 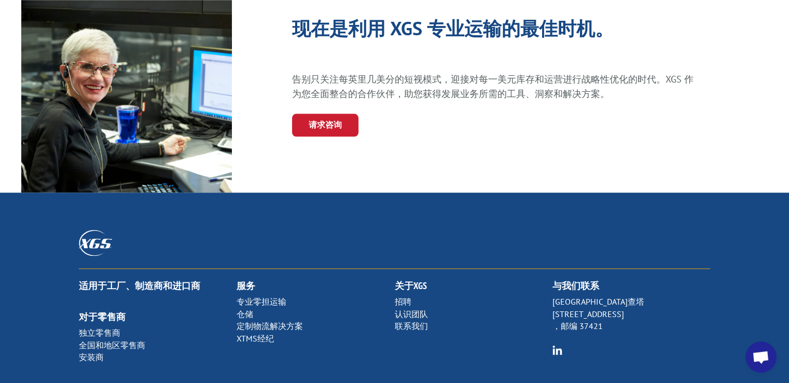 I want to click on font: 关于XGS, so click(x=410, y=285).